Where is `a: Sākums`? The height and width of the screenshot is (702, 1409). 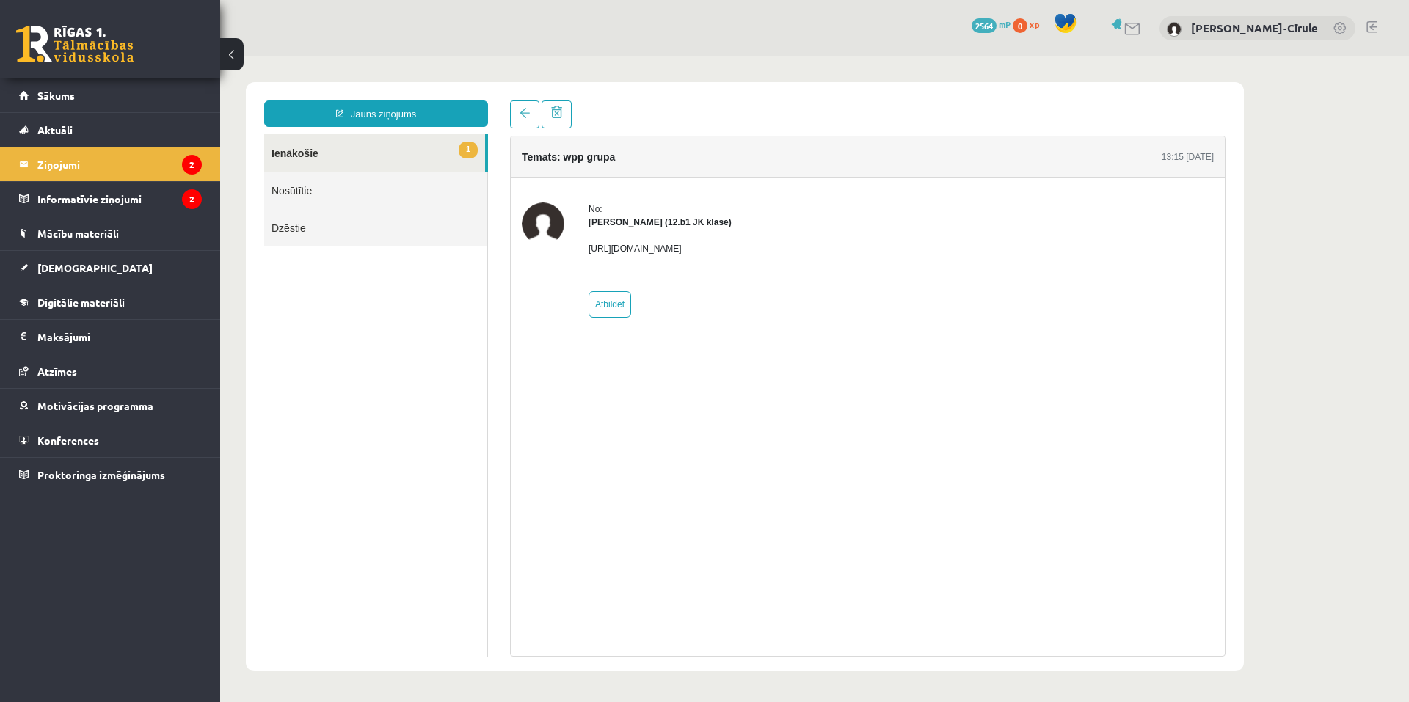
a: Sākums is located at coordinates (110, 95).